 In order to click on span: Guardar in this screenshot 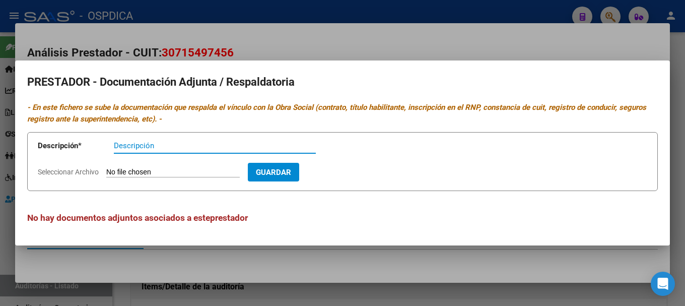, I will do `click(274, 172)`.